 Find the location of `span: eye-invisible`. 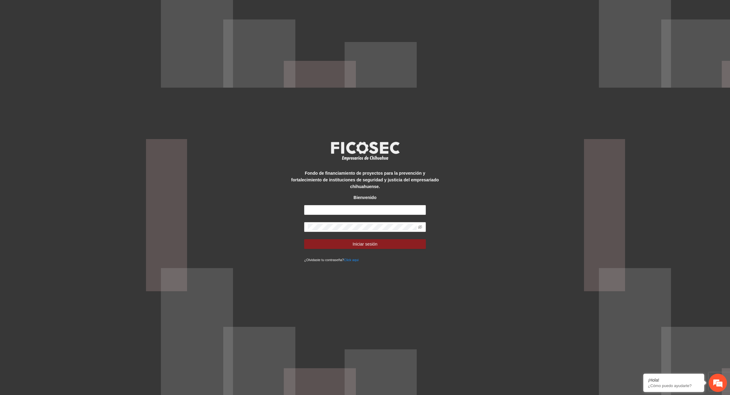

span: eye-invisible is located at coordinates (420, 227).